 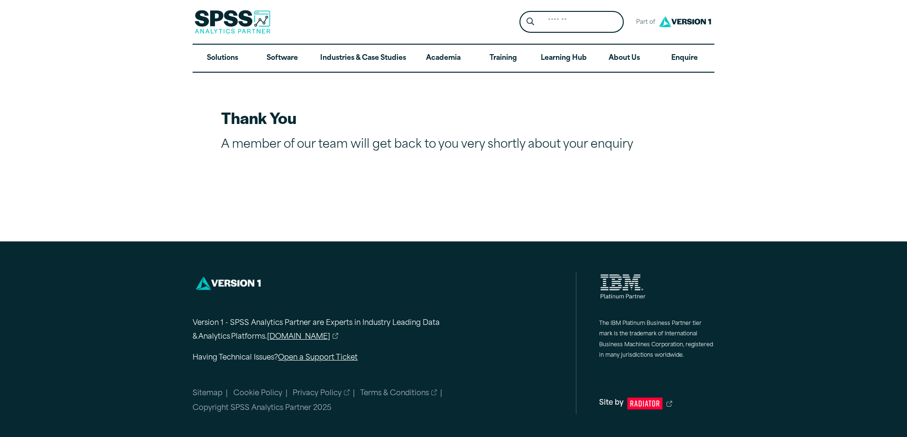 I want to click on a: Site by Radiator Digital, so click(x=657, y=403).